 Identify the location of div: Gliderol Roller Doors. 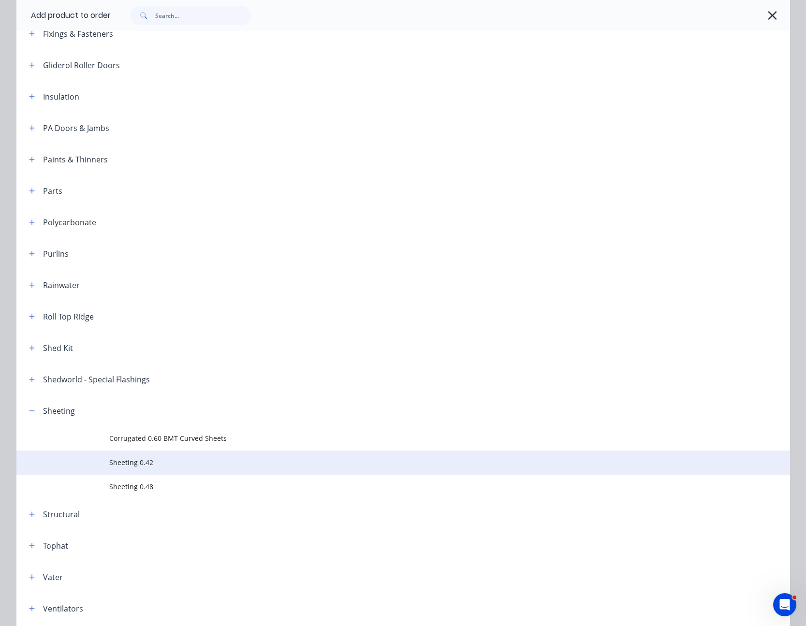
(81, 65).